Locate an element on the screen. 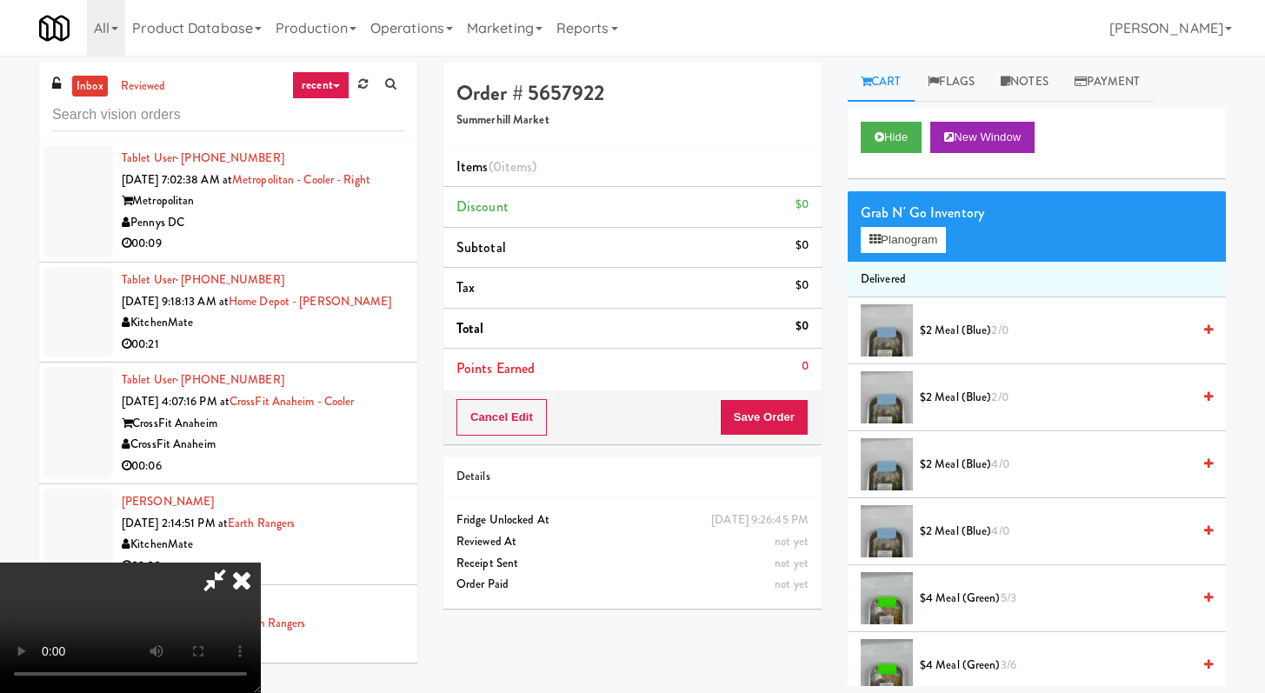 The width and height of the screenshot is (1265, 693). div: 00:05 is located at coordinates (262, 666).